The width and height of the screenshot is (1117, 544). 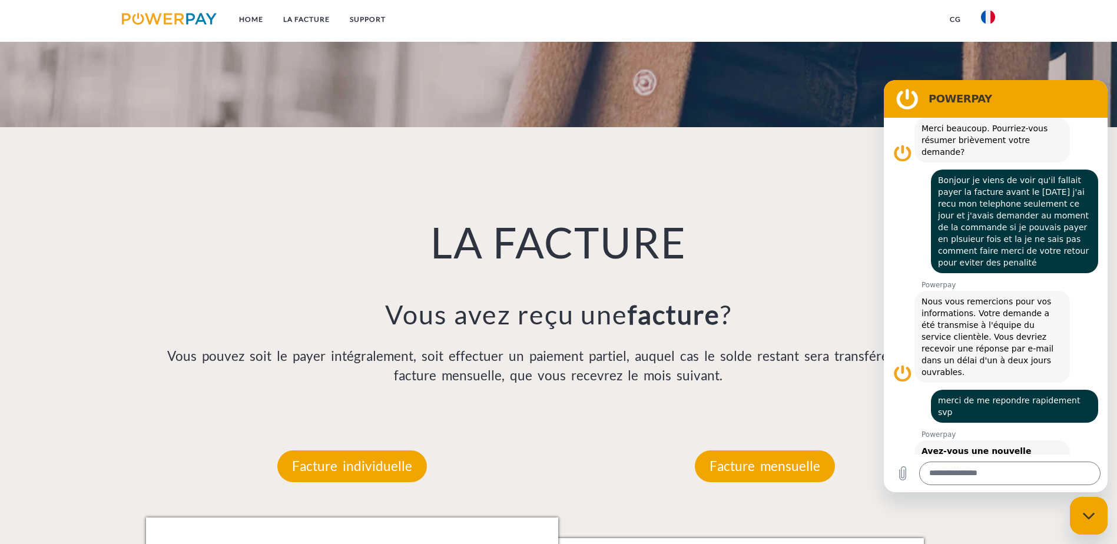 I want to click on button: Charger un fichier, so click(x=19, y=394).